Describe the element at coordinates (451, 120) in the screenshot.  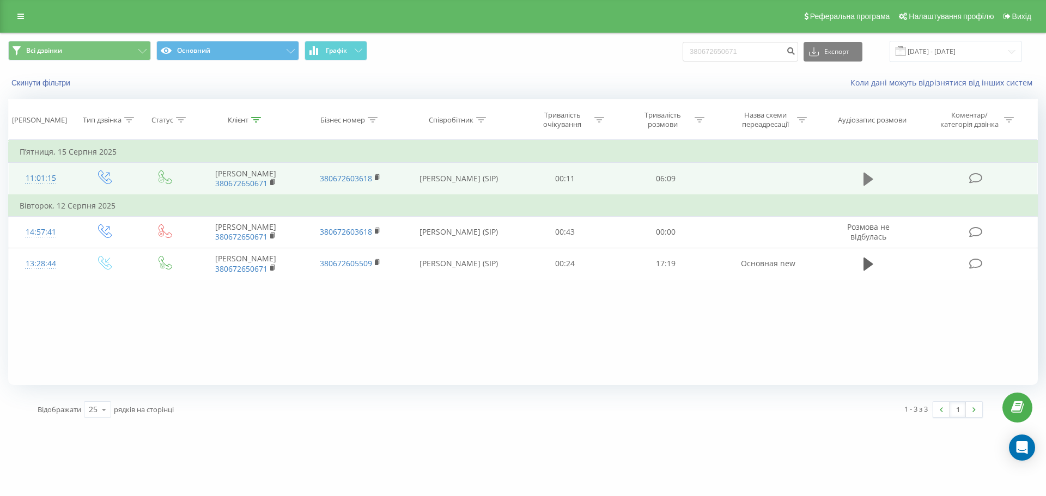
I see `div: Співробітник` at that location.